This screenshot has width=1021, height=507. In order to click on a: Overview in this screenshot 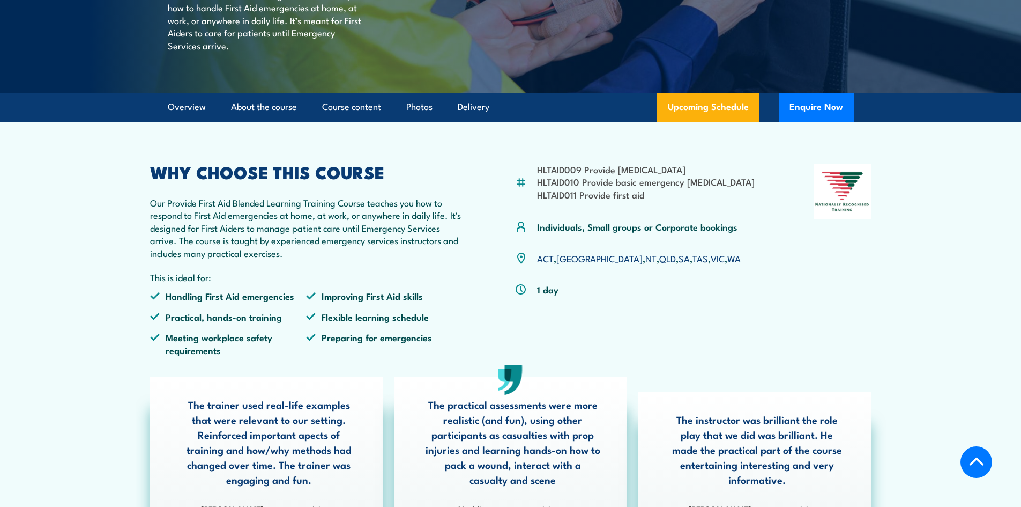, I will do `click(187, 107)`.